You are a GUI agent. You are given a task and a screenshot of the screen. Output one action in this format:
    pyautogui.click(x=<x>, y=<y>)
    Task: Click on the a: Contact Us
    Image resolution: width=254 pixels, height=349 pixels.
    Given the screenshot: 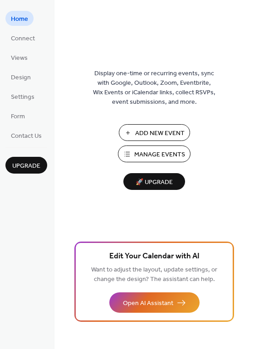 What is the action you would take?
    pyautogui.click(x=26, y=135)
    